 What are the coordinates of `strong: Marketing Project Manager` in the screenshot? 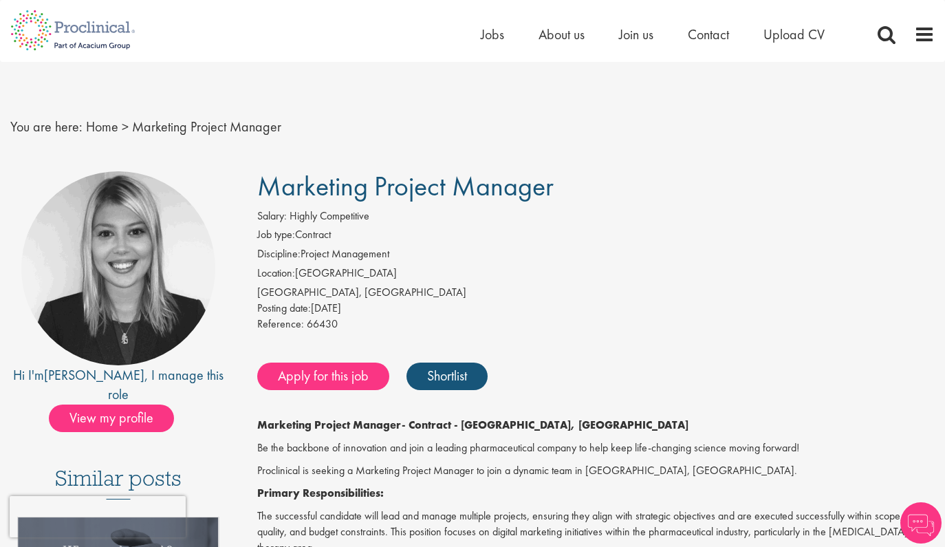 It's located at (330, 425).